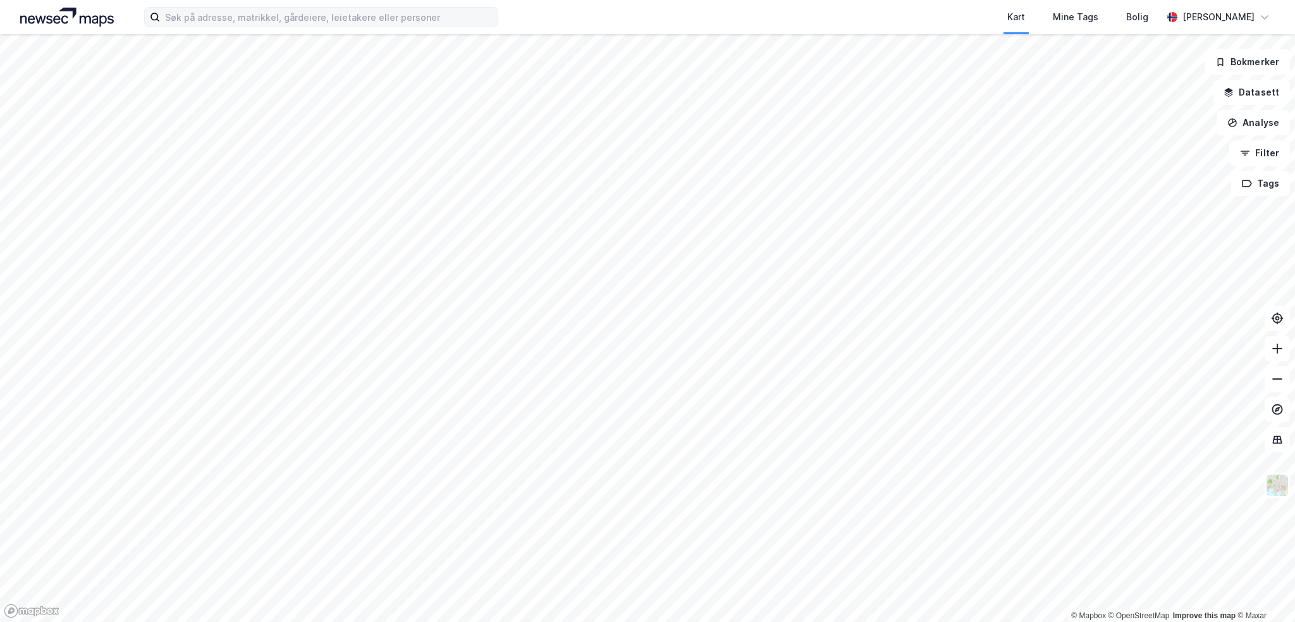 The image size is (1295, 622). Describe the element at coordinates (329, 17) in the screenshot. I see `input: Søk på adresse, matrikkel, gårdeiere, leietakere eller personer` at that location.